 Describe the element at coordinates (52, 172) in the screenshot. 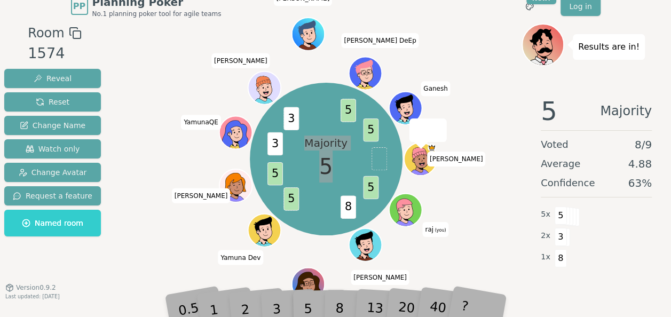

I see `button: Change Avatar` at that location.